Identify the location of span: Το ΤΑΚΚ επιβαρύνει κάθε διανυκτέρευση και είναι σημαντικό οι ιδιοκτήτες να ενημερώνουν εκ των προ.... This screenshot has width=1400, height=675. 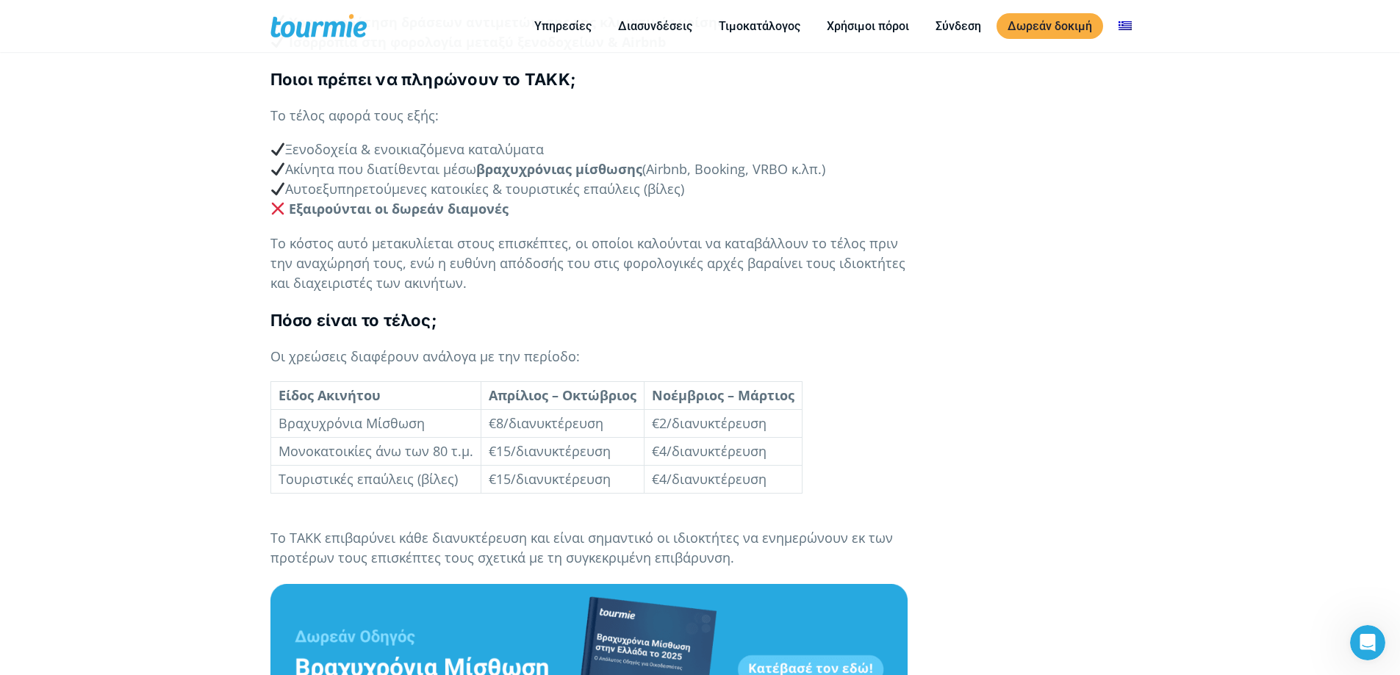
(581, 548).